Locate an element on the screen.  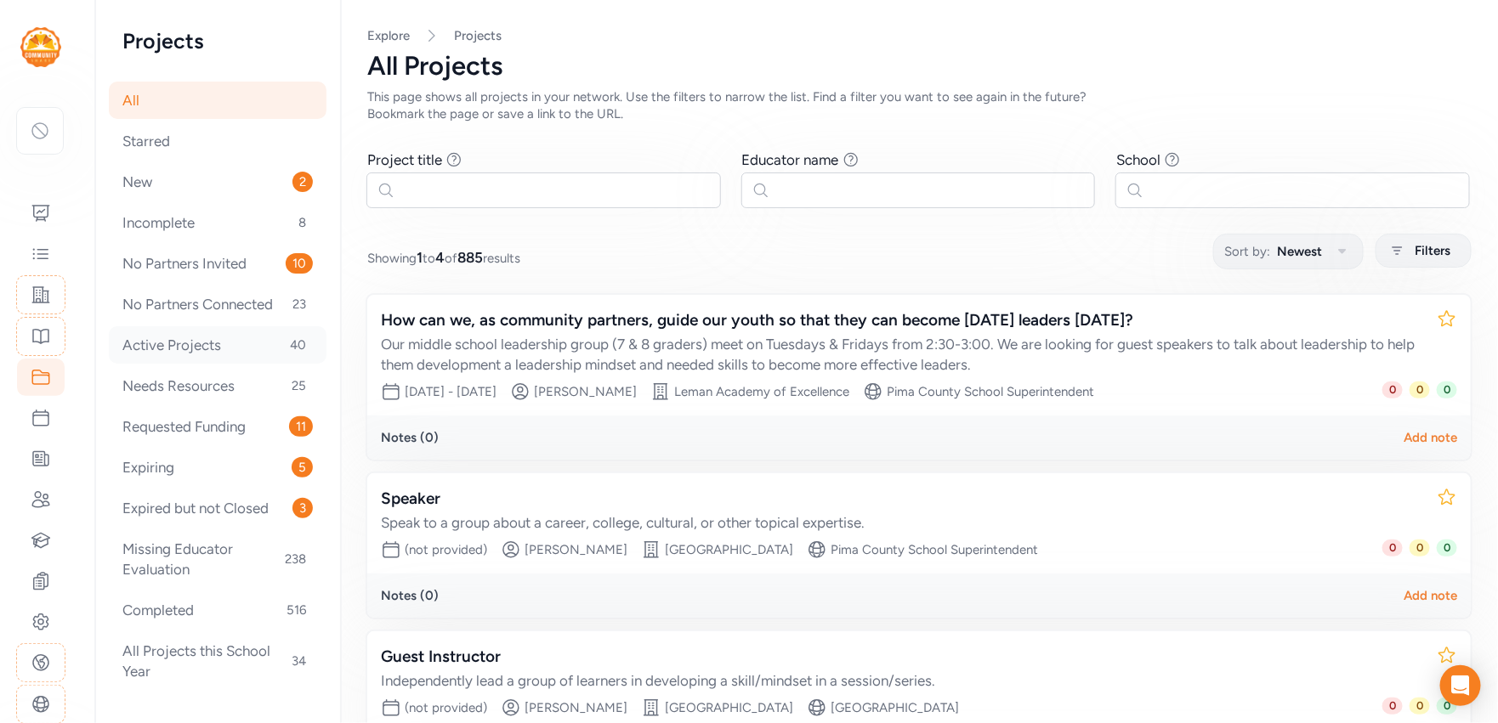
div: New is located at coordinates (218, 182).